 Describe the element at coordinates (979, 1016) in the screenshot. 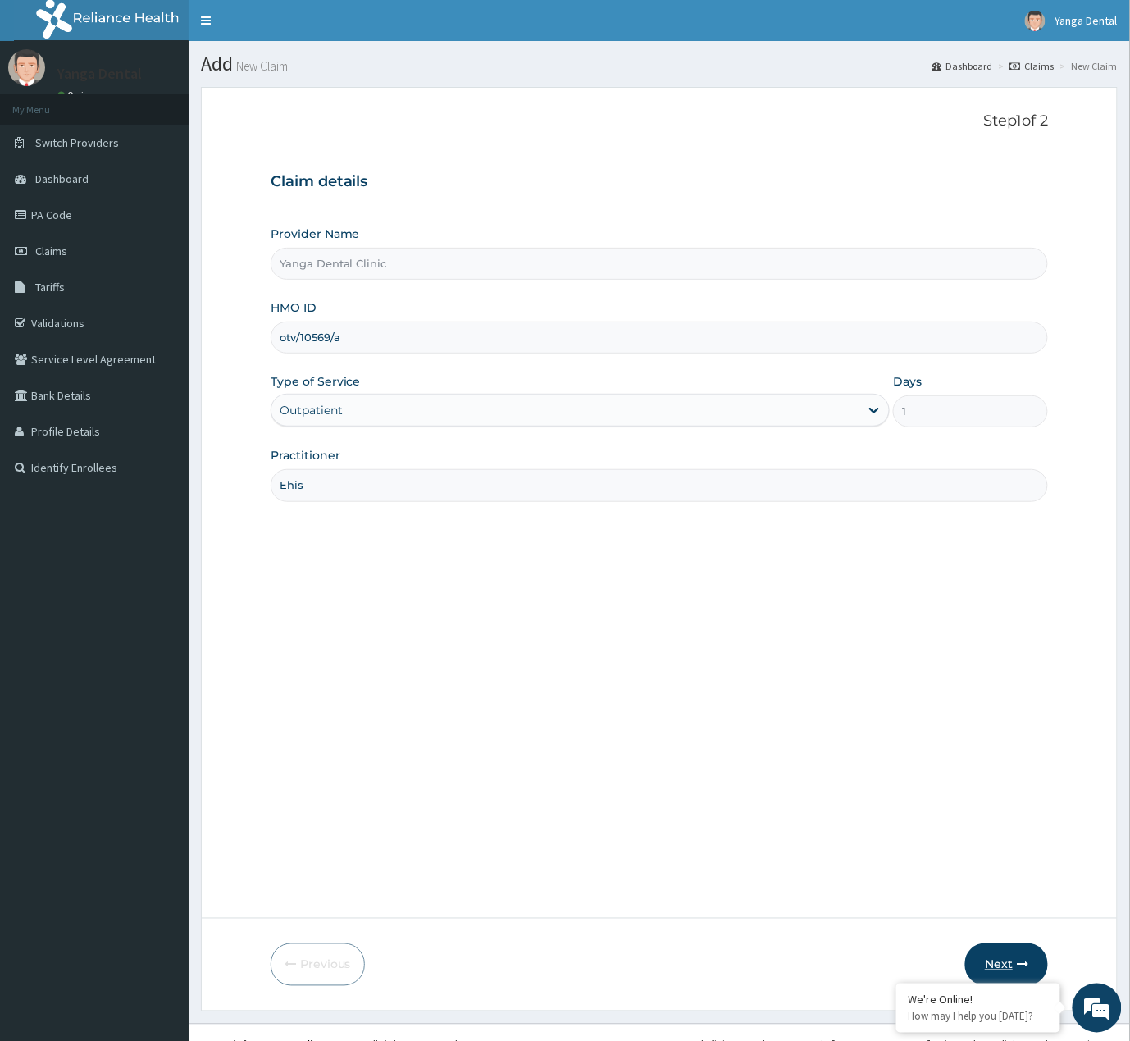

I see `p: How may I help you today?` at that location.